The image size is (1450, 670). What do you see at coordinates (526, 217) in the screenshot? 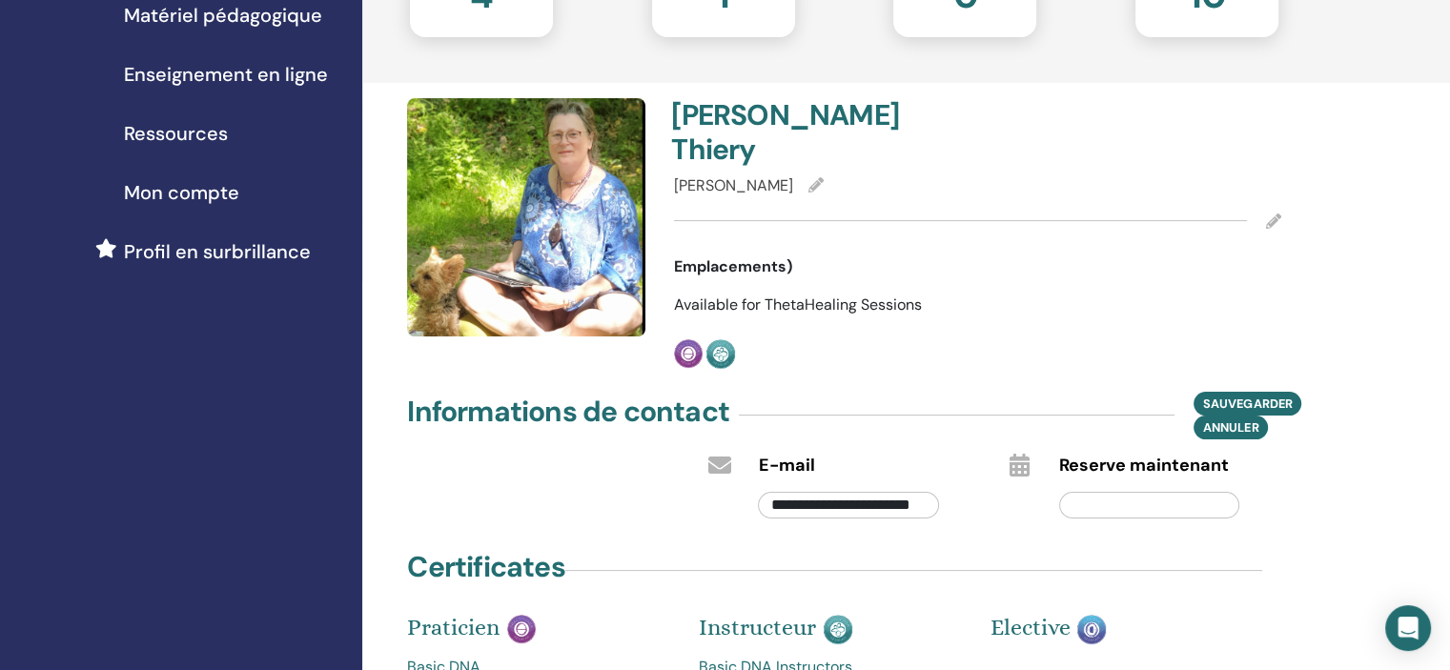
I see `img: default.jpg` at bounding box center [526, 217].